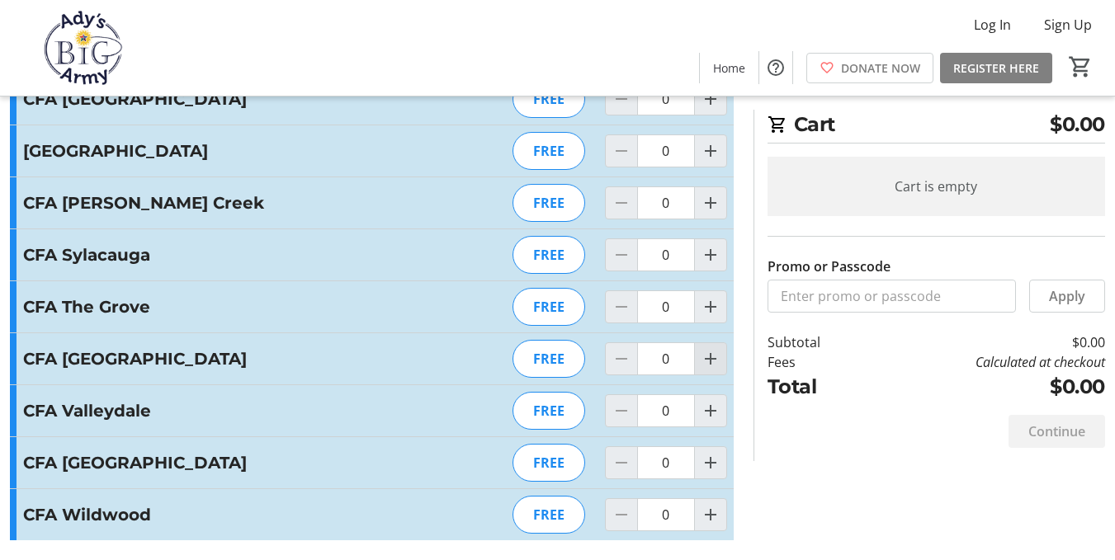 This screenshot has width=1115, height=560. Describe the element at coordinates (203, 255) in the screenshot. I see `h3: CFA Sylacauga` at that location.